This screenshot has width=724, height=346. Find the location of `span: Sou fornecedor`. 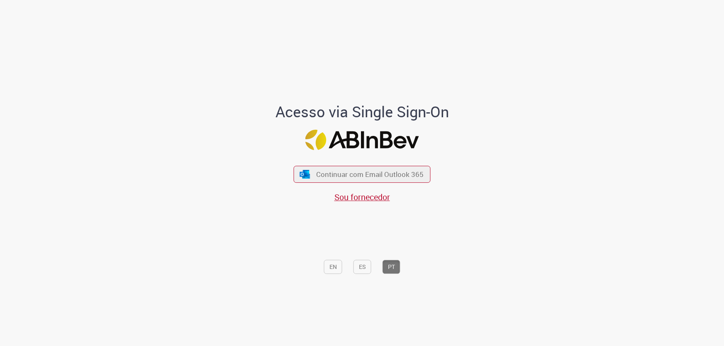

span: Sou fornecedor is located at coordinates (362, 197).